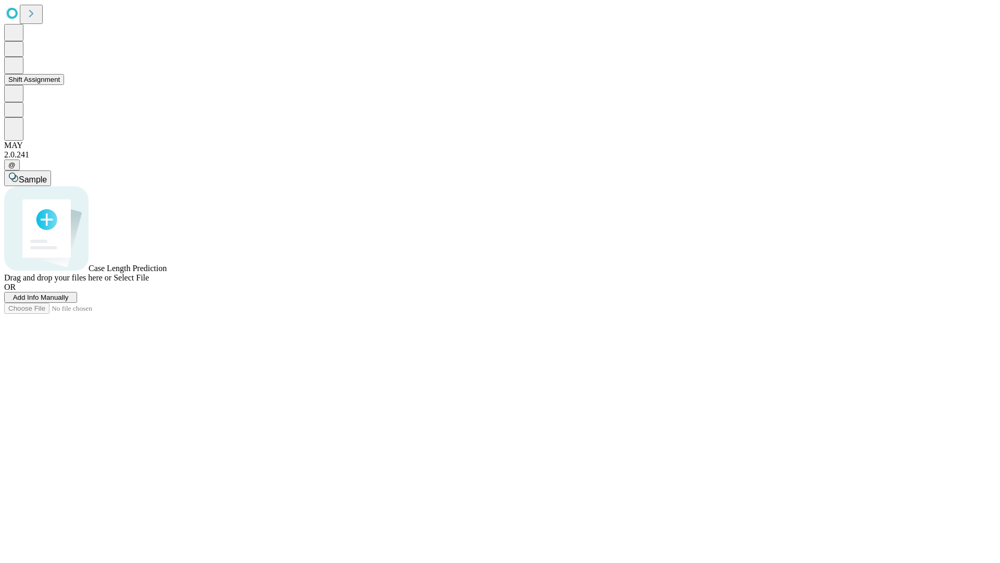 This screenshot has width=1000, height=563. What do you see at coordinates (10, 287) in the screenshot?
I see `span: OR` at bounding box center [10, 287].